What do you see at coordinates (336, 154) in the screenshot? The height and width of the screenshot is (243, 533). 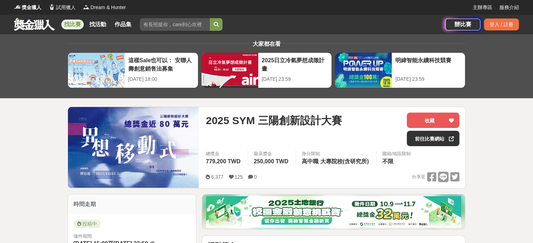 I see `div: 身分限制` at bounding box center [336, 154].